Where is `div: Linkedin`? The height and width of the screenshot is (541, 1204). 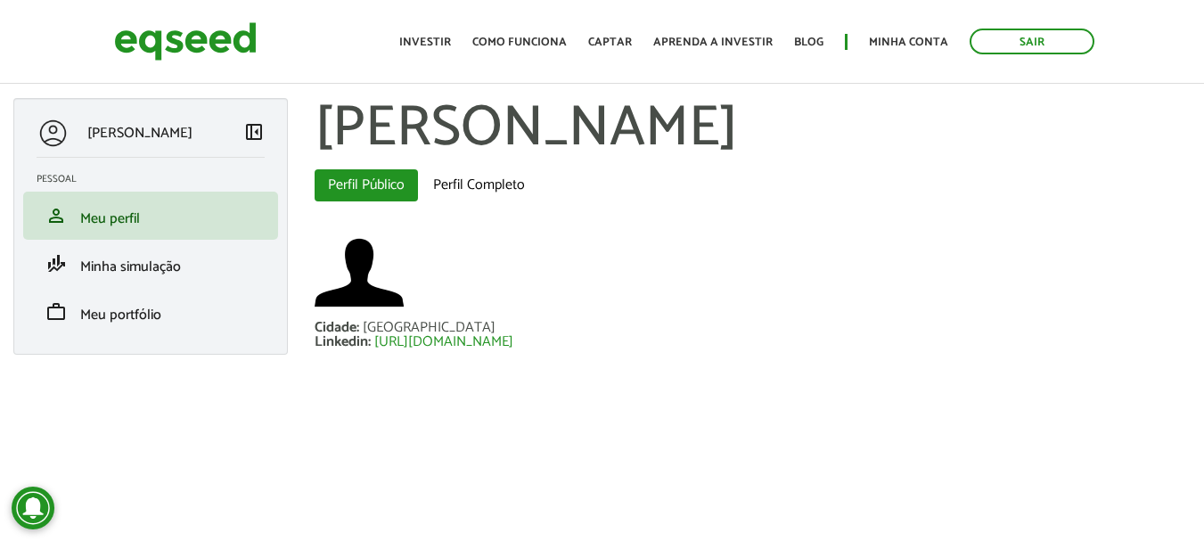 div: Linkedin is located at coordinates (344, 342).